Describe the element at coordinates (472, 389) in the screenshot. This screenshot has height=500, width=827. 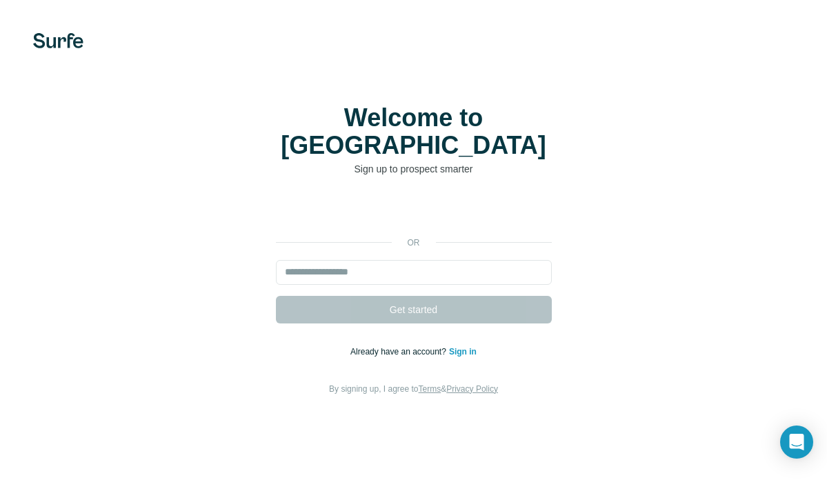
I see `a: Privacy Policy` at that location.